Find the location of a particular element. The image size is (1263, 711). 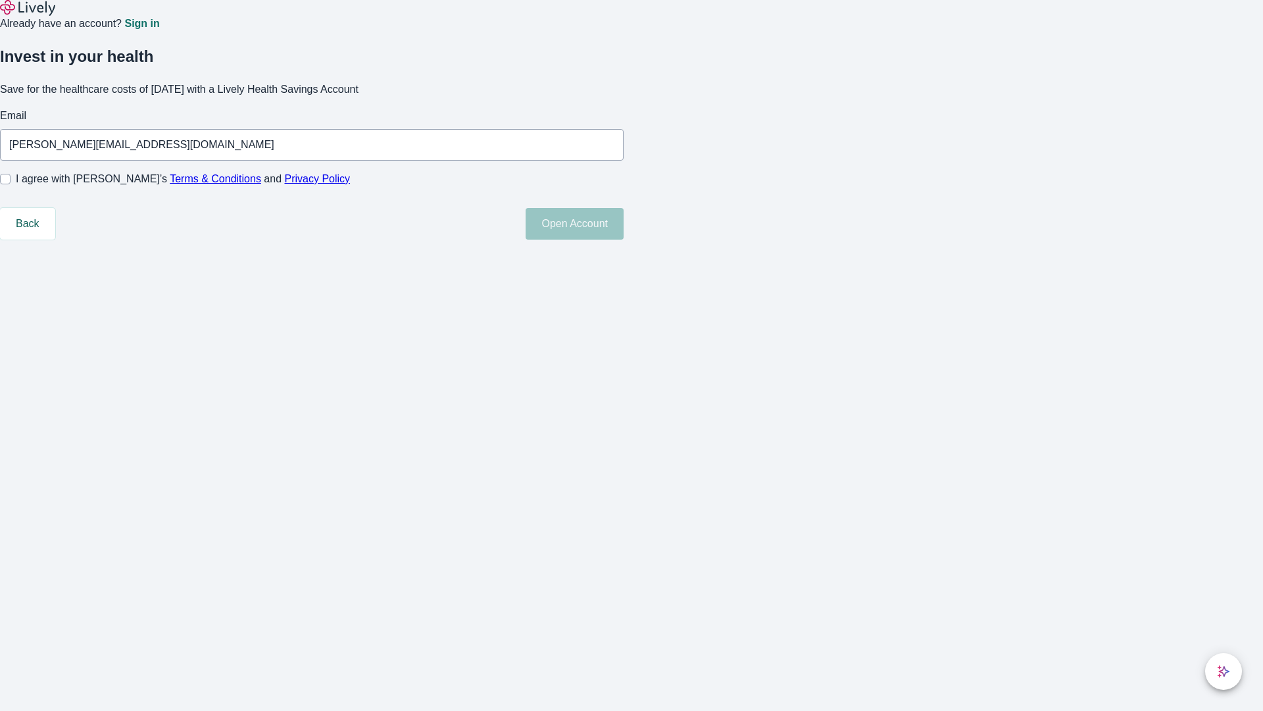

a: Sign in is located at coordinates (141, 24).